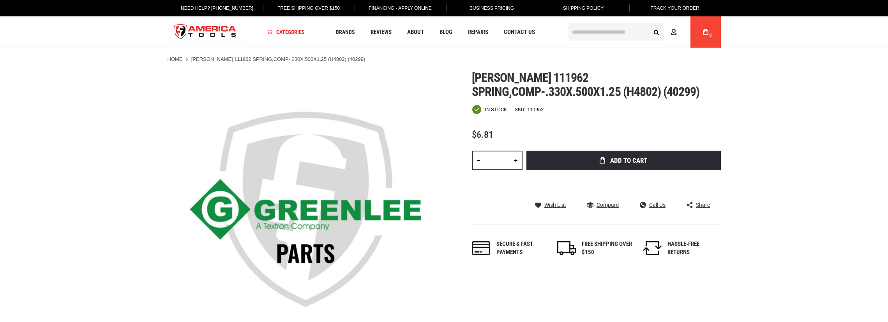 The image size is (888, 322). I want to click on a: 0, so click(706, 32).